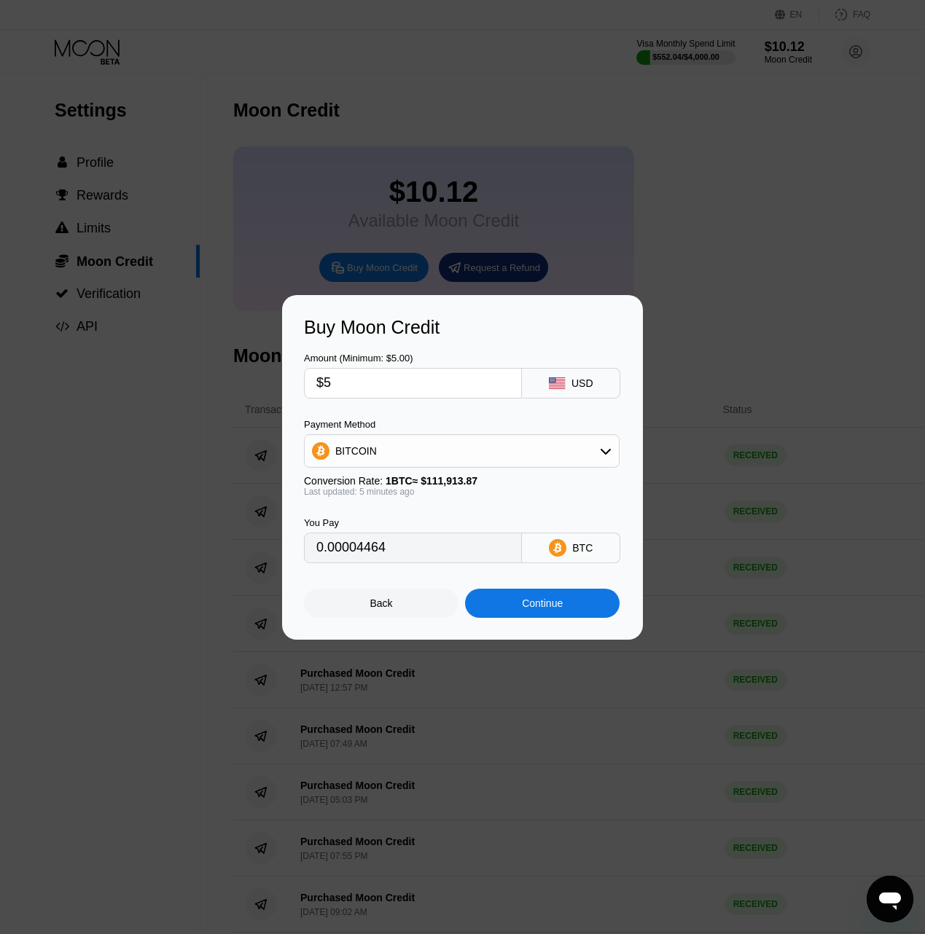  I want to click on div: Amount (Minimum: $5.00), so click(412, 358).